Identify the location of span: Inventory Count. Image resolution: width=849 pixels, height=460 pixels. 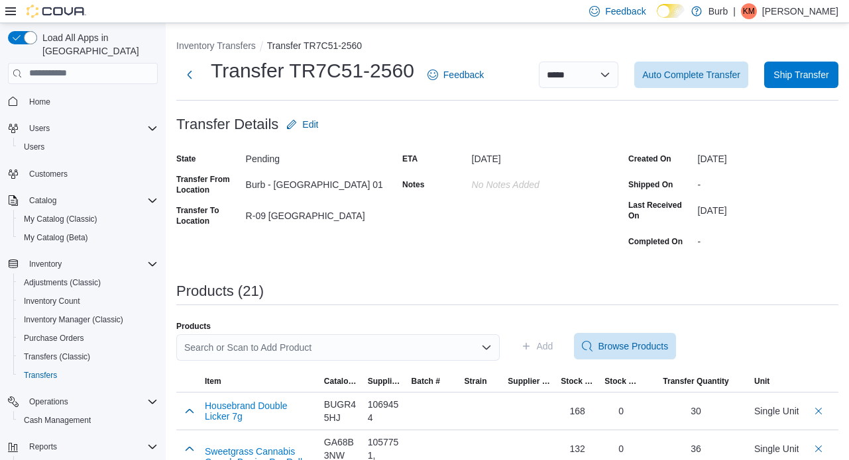
(88, 301).